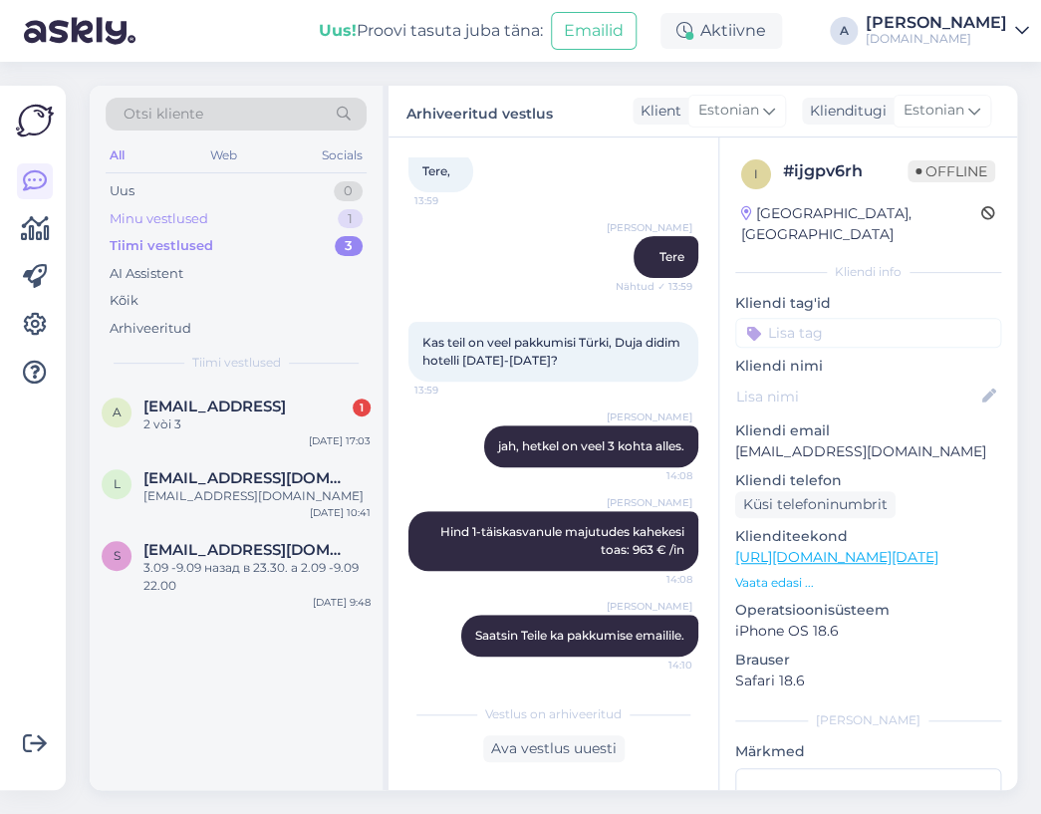 The width and height of the screenshot is (1041, 814). What do you see at coordinates (342, 155) in the screenshot?
I see `div: Socials` at bounding box center [342, 155].